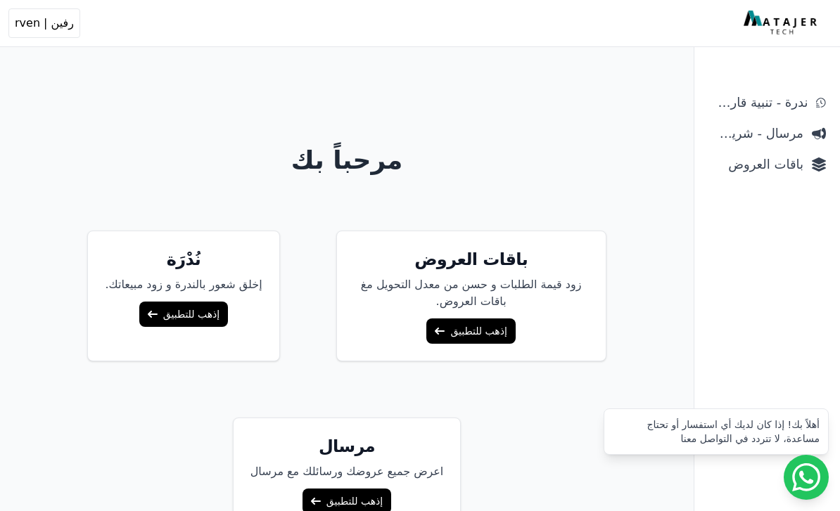  I want to click on span: مرسال - شريط دعاية, so click(756, 134).